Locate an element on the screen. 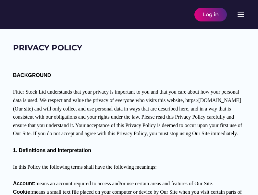 The width and height of the screenshot is (258, 195). strong: Cookie: is located at coordinates (22, 191).